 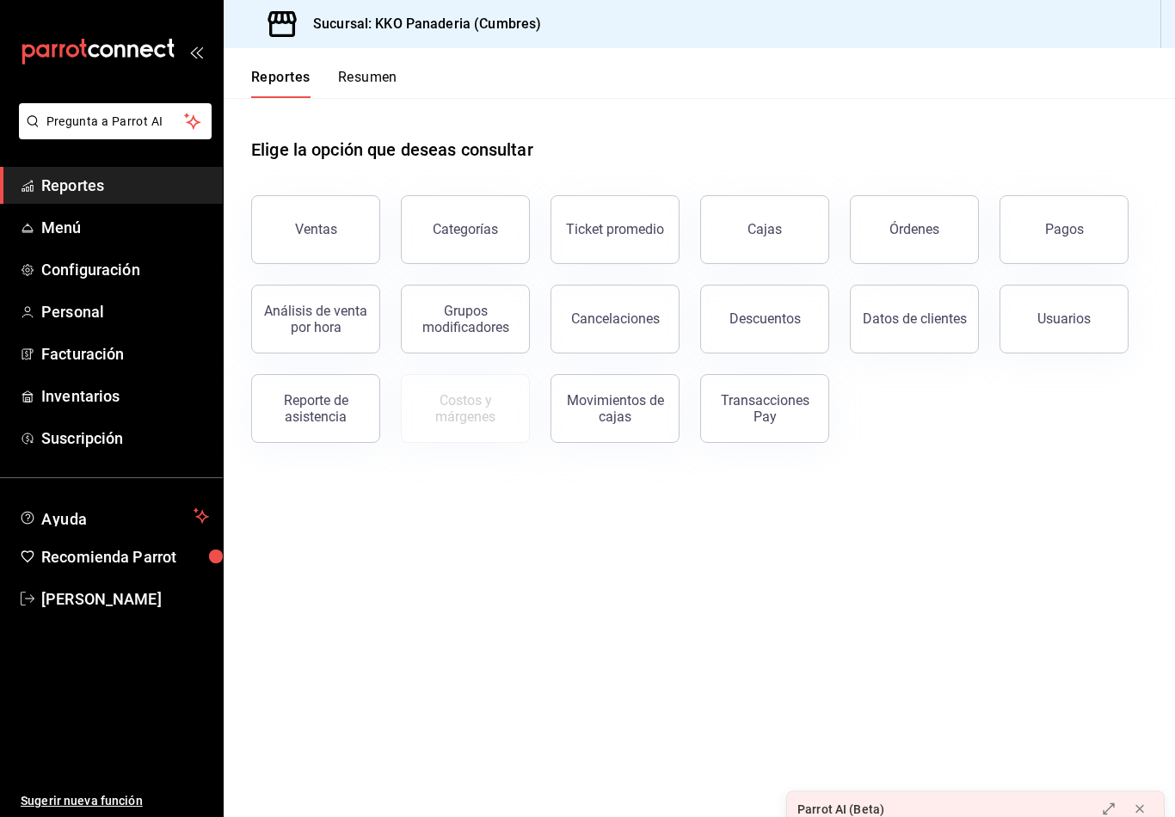 I want to click on span: Ayuda, so click(x=114, y=516).